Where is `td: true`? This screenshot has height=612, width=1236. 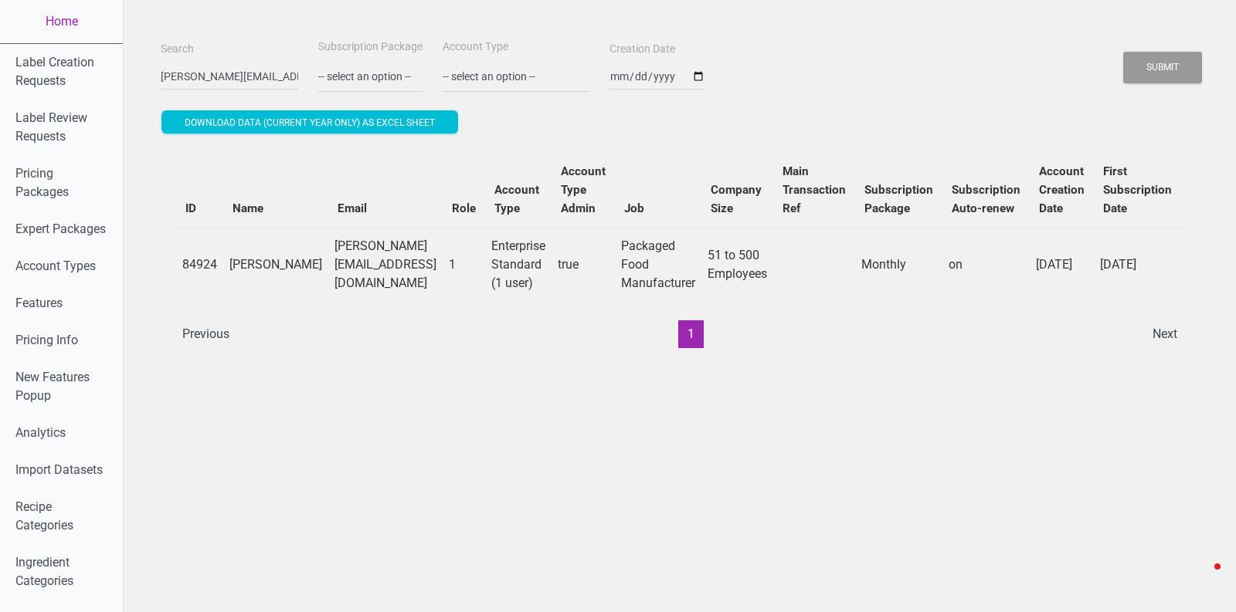
td: true is located at coordinates (583, 264).